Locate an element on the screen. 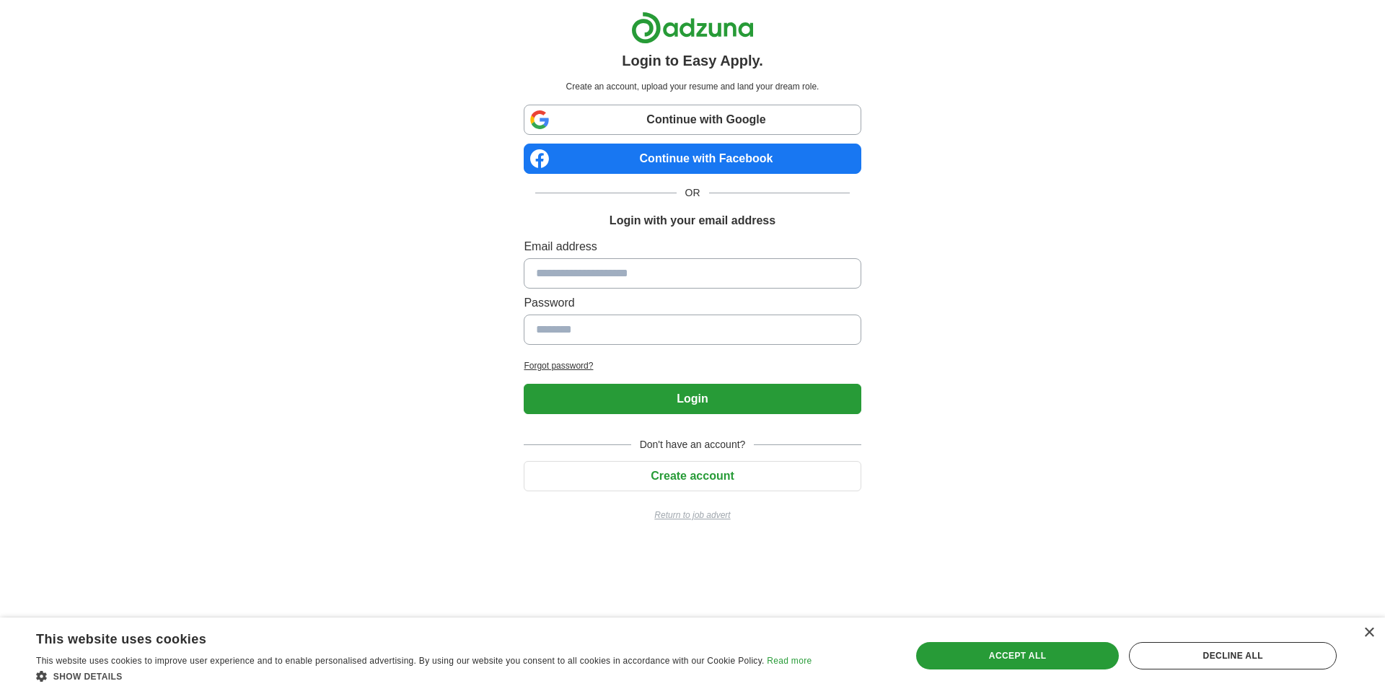  h1: Login to Easy Apply. is located at coordinates (692, 61).